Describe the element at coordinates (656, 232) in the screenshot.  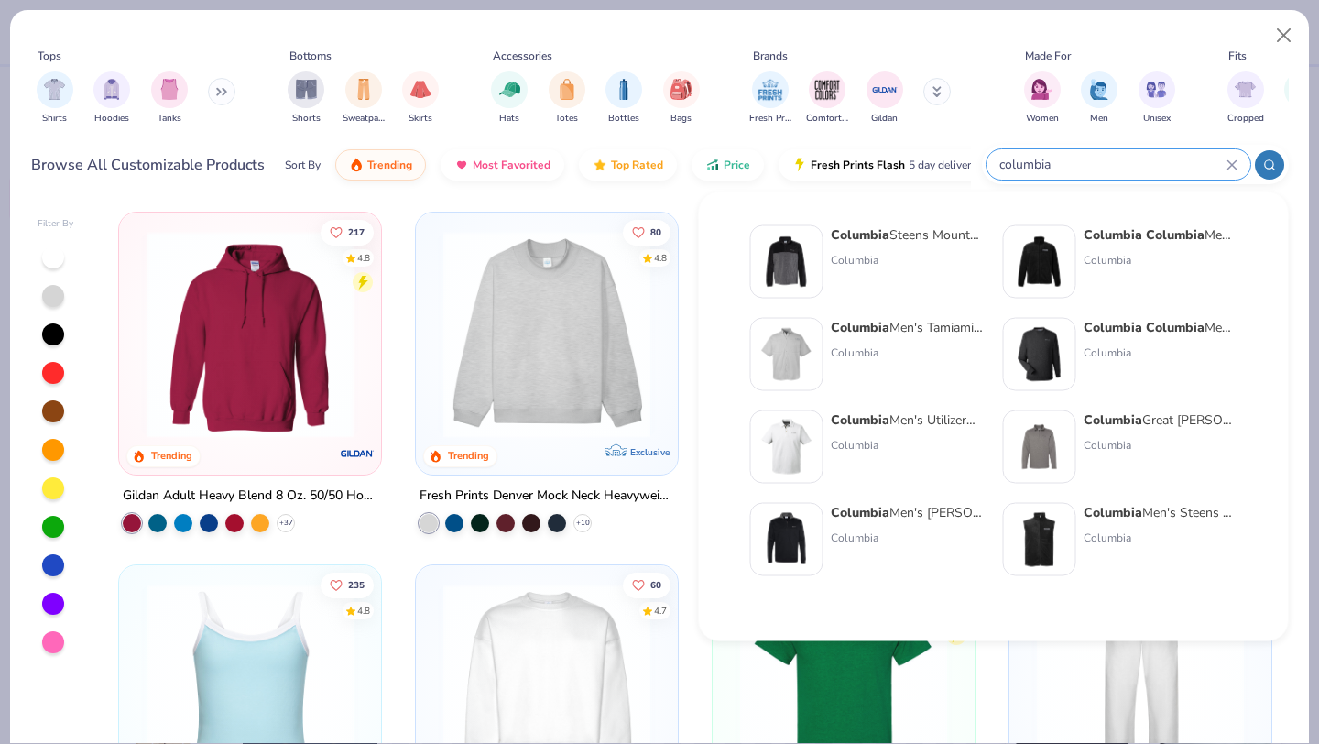
I see `span: 80` at that location.